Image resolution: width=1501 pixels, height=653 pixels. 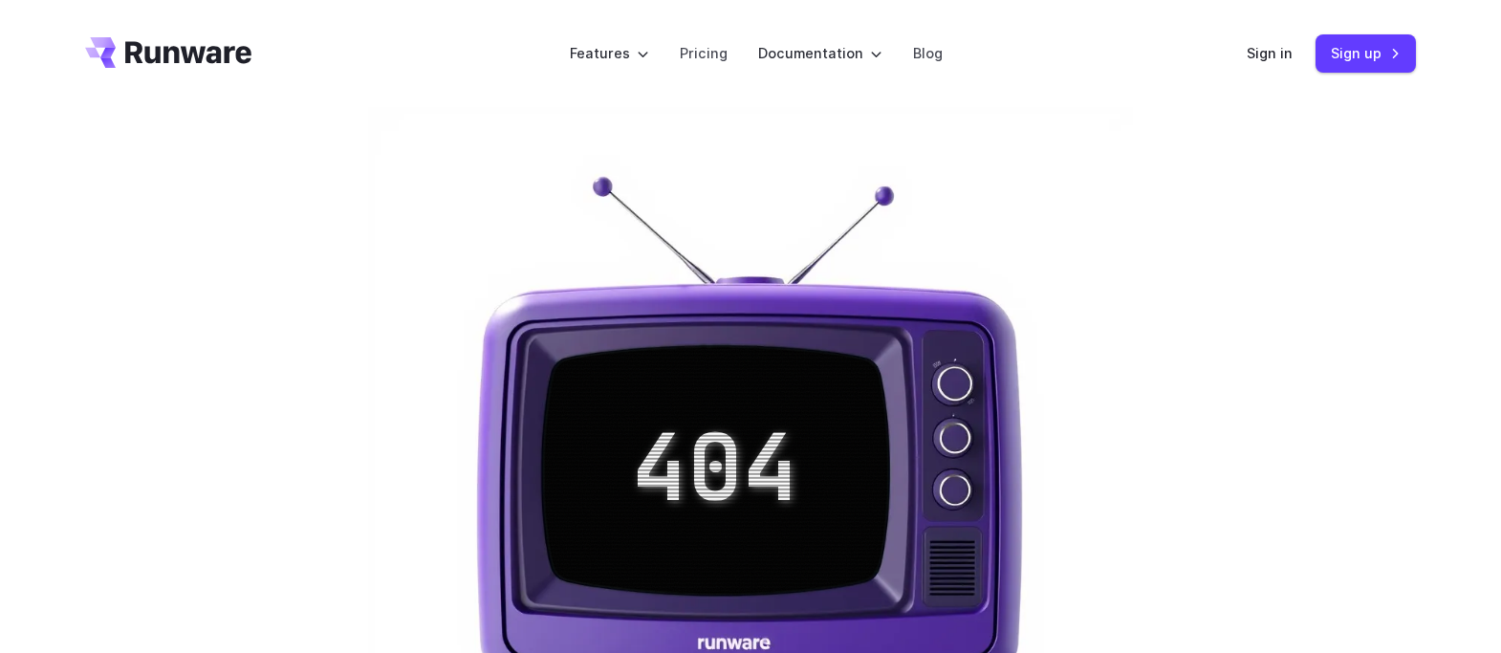 I want to click on a: Blog, so click(x=927, y=53).